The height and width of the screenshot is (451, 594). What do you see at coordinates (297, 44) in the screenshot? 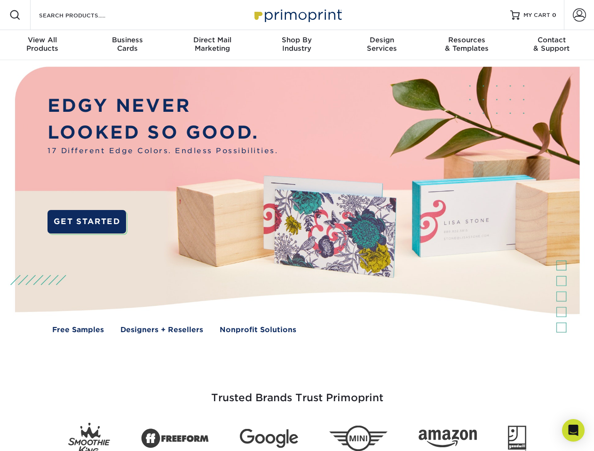
I see `div: Industry` at bounding box center [297, 44].